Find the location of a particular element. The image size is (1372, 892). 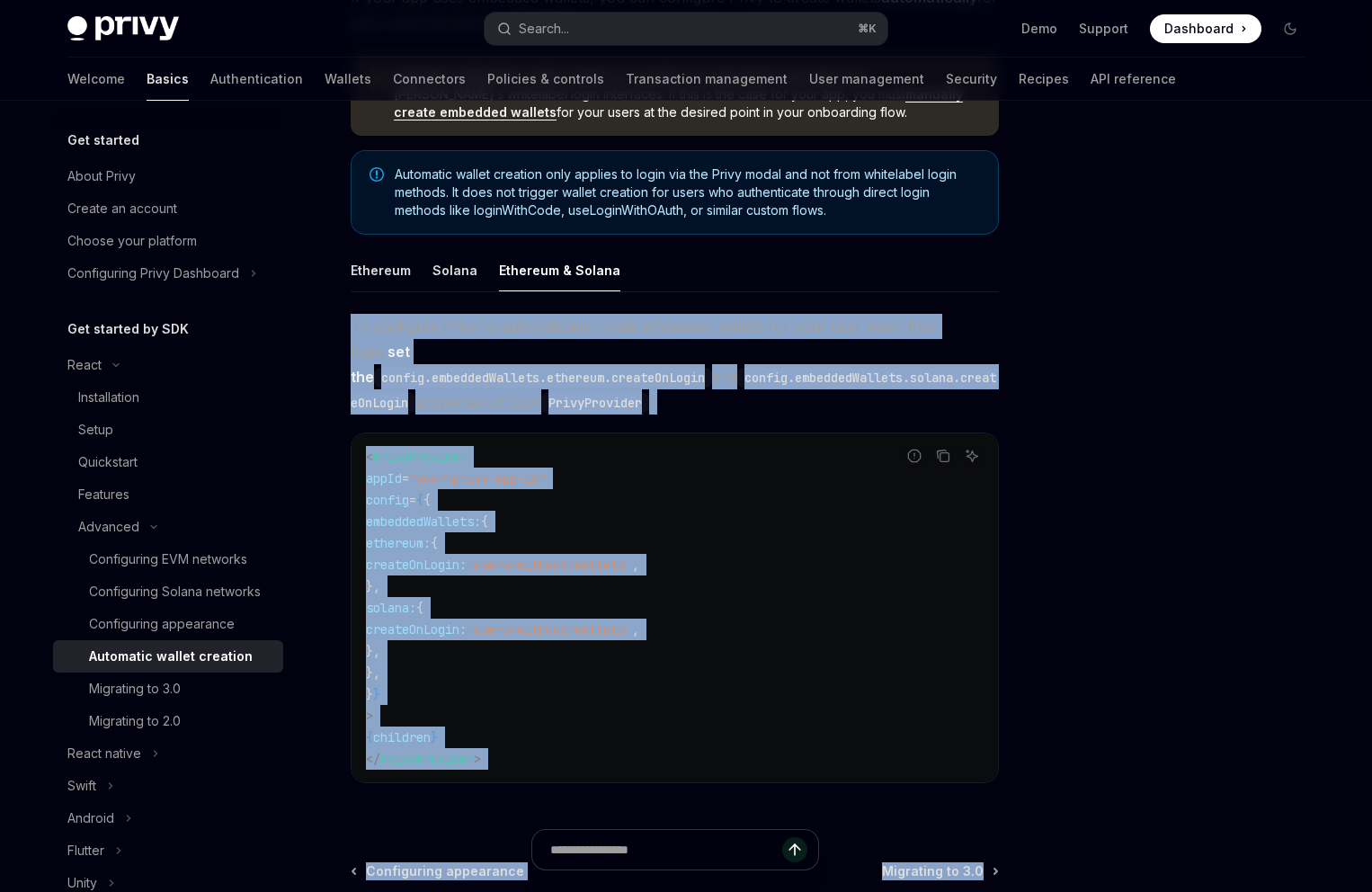

span: Dashboard is located at coordinates (1199, 29).